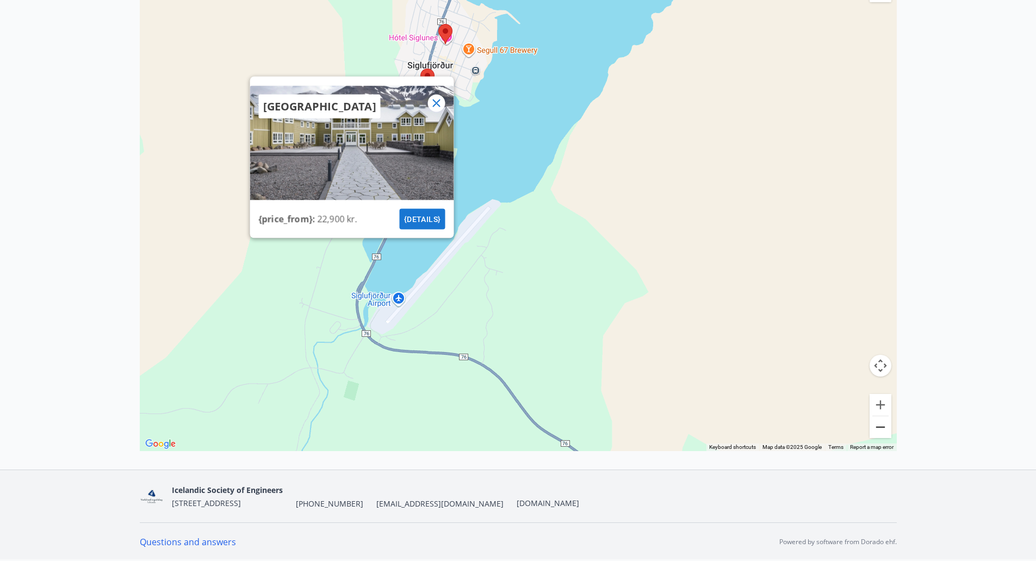 This screenshot has height=561, width=1036. Describe the element at coordinates (151, 496) in the screenshot. I see `img: zH7ieRZ5MdB4c0oPz1vcDZy7gcR7QQ5KLJqXv9KS.png` at that location.